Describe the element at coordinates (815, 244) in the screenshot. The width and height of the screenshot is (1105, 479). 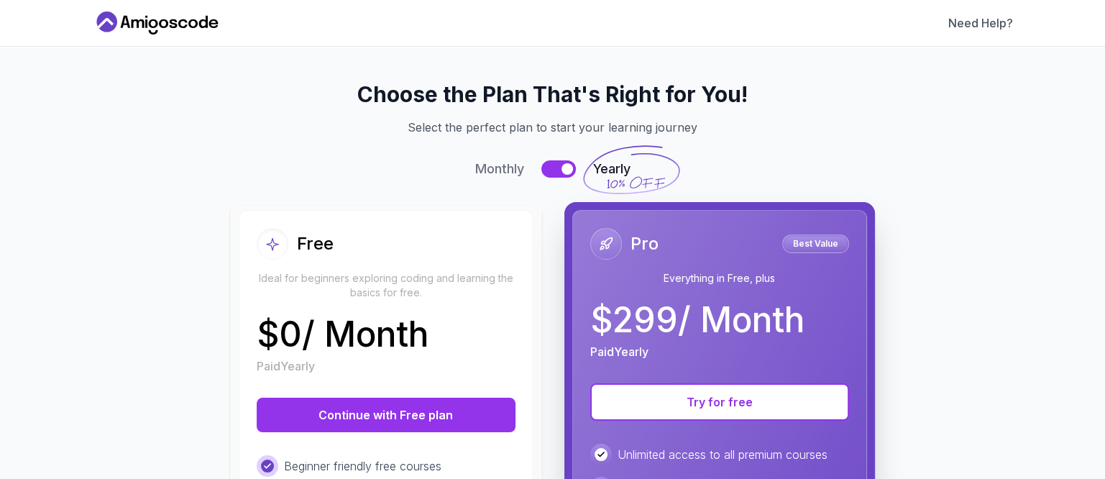
I see `p: Best Value` at that location.